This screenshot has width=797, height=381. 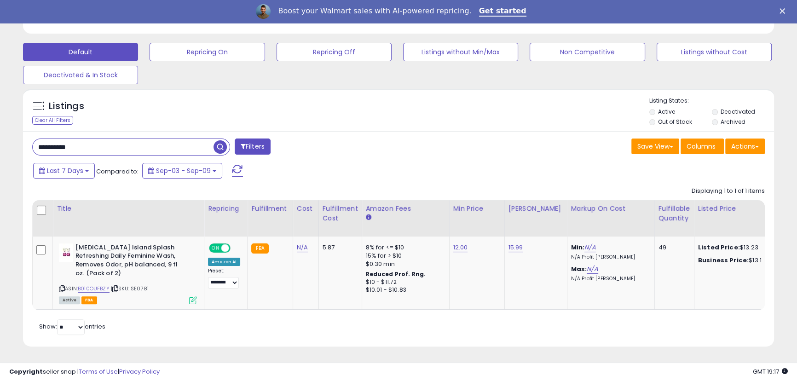 I want to click on a: B010OUFBZY, so click(x=93, y=288).